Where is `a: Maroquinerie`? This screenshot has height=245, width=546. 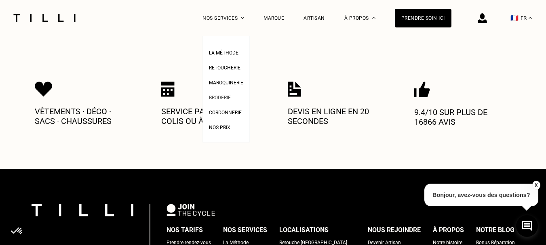
a: Maroquinerie is located at coordinates (226, 82).